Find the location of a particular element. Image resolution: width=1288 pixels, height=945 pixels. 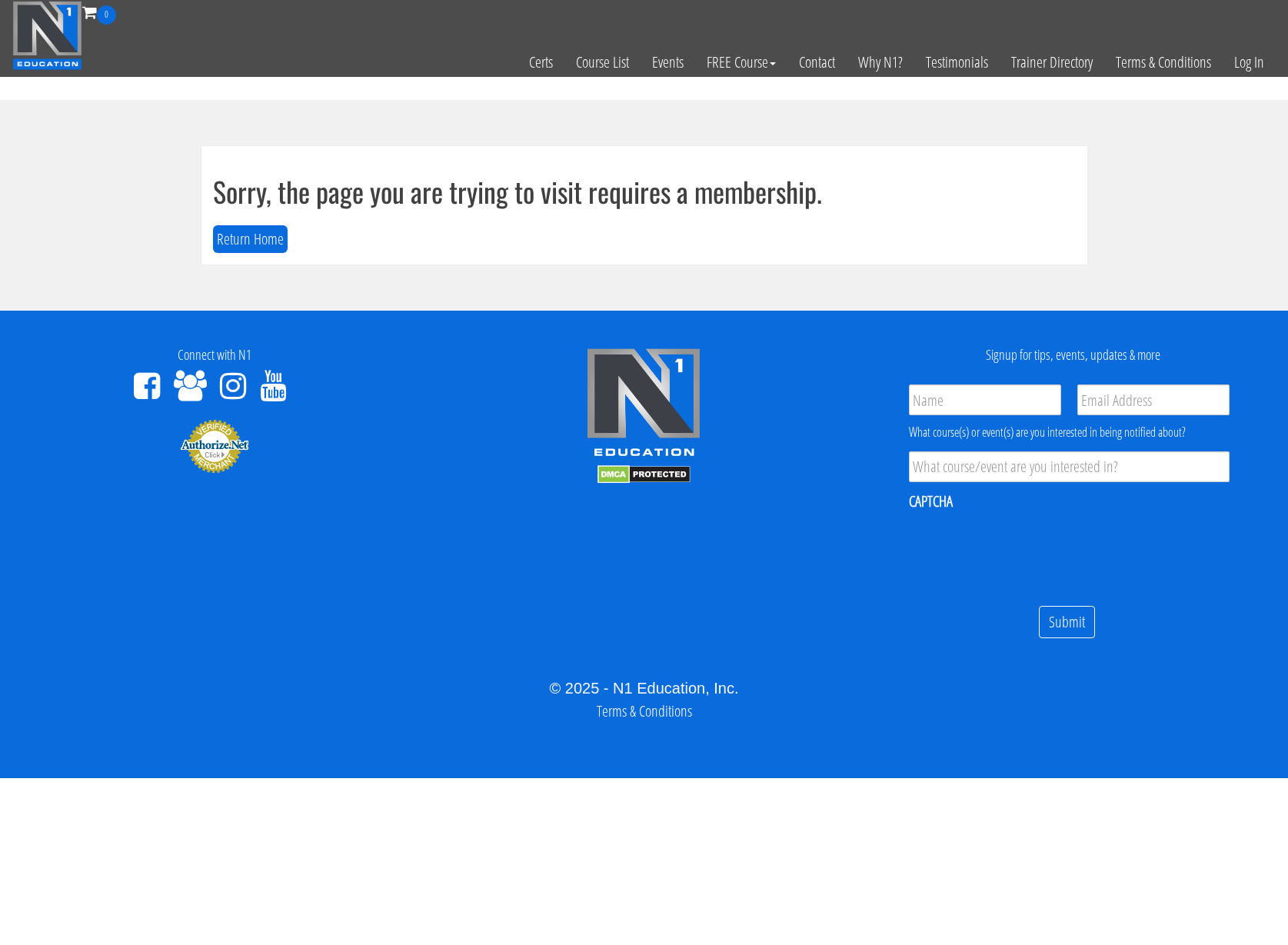

div: © 2025 - N1 Education, Inc. is located at coordinates (644, 688).